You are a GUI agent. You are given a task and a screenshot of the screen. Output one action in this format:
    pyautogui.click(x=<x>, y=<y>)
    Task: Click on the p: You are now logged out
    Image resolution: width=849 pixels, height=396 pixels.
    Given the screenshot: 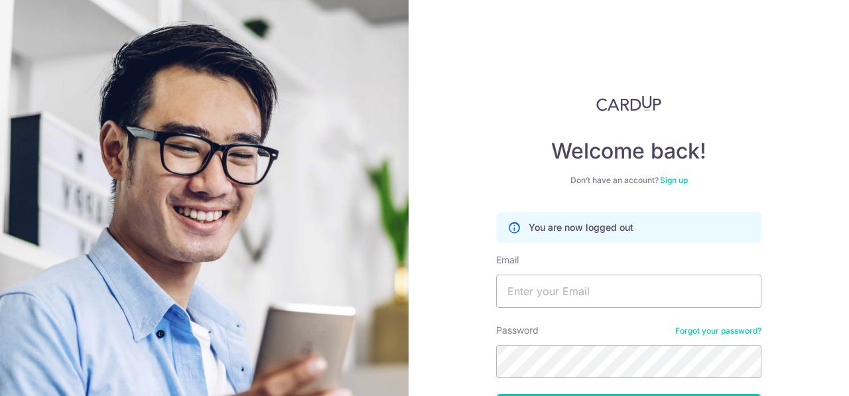 What is the action you would take?
    pyautogui.click(x=581, y=228)
    